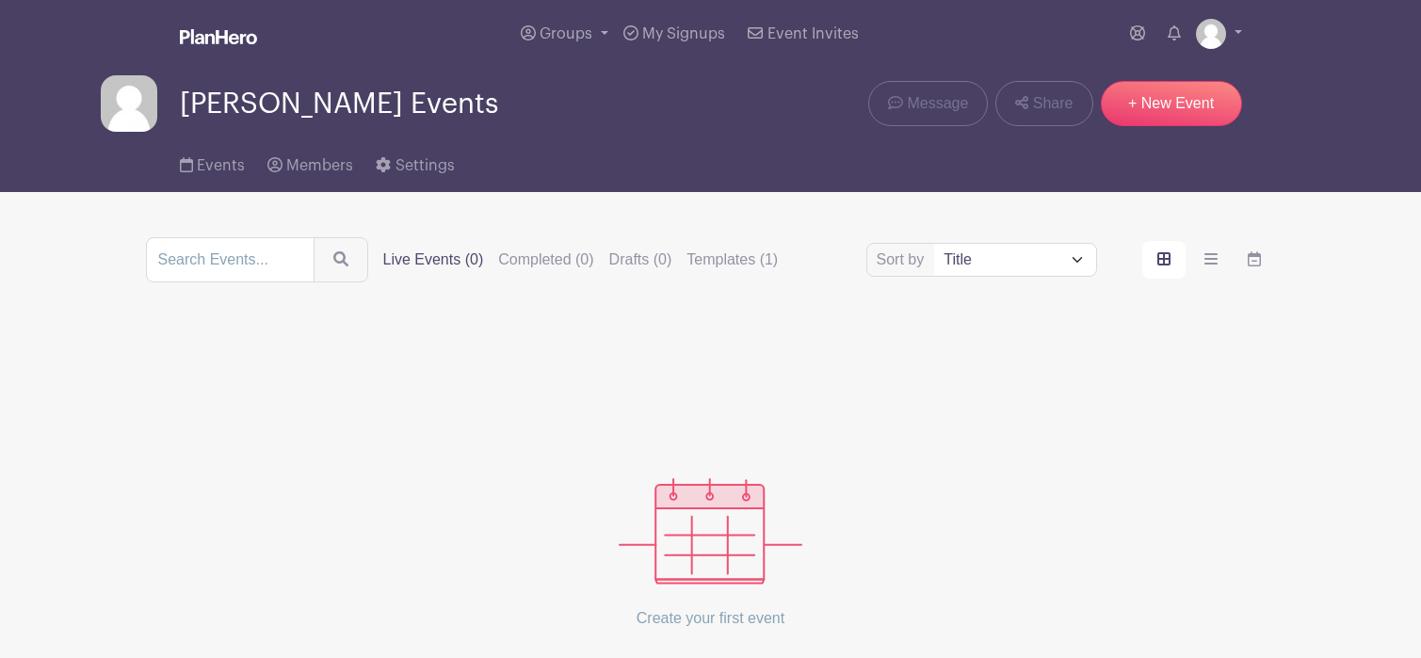 This screenshot has height=658, width=1421. Describe the element at coordinates (928, 104) in the screenshot. I see `a: Message` at that location.